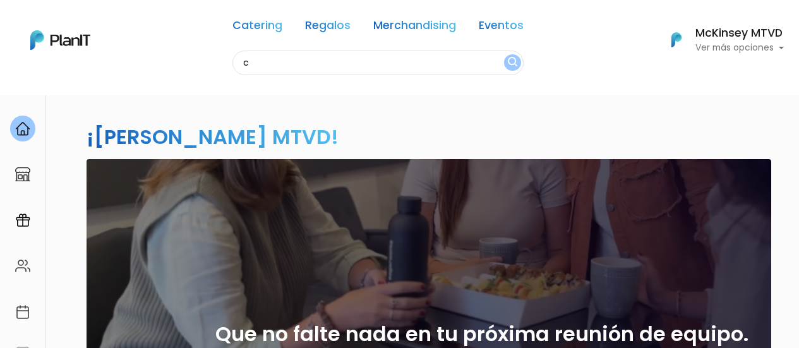 The image size is (799, 348). What do you see at coordinates (328, 28) in the screenshot?
I see `a: Regalos` at bounding box center [328, 28].